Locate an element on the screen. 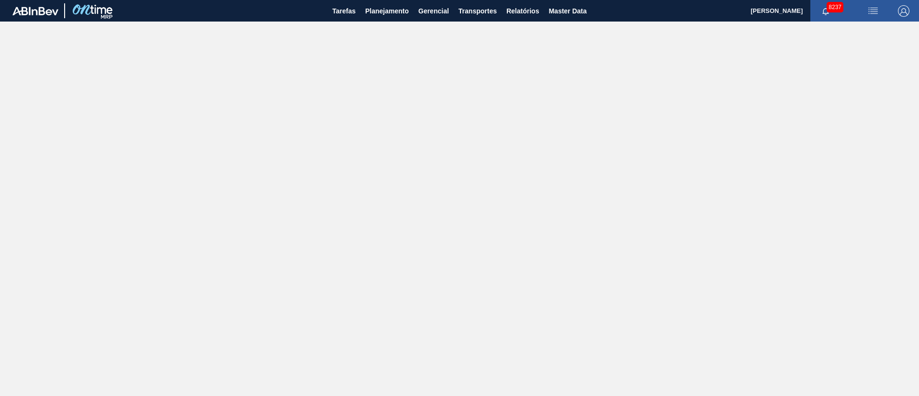  img: userActions is located at coordinates (873, 11).